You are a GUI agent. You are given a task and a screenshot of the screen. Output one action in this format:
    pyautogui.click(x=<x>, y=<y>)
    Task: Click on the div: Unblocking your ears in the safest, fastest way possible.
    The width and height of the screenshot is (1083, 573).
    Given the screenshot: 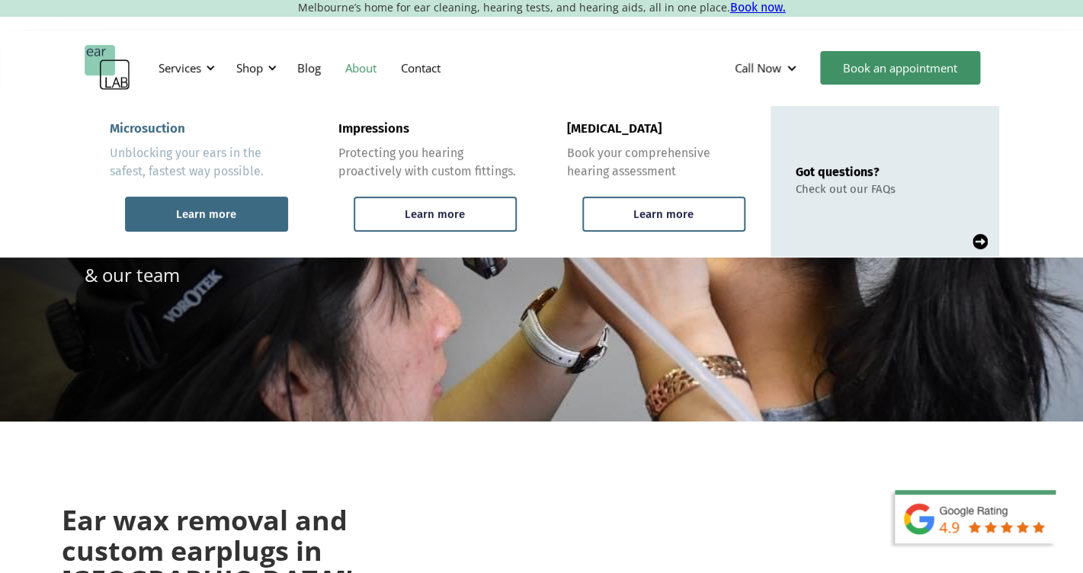 What is the action you would take?
    pyautogui.click(x=199, y=162)
    